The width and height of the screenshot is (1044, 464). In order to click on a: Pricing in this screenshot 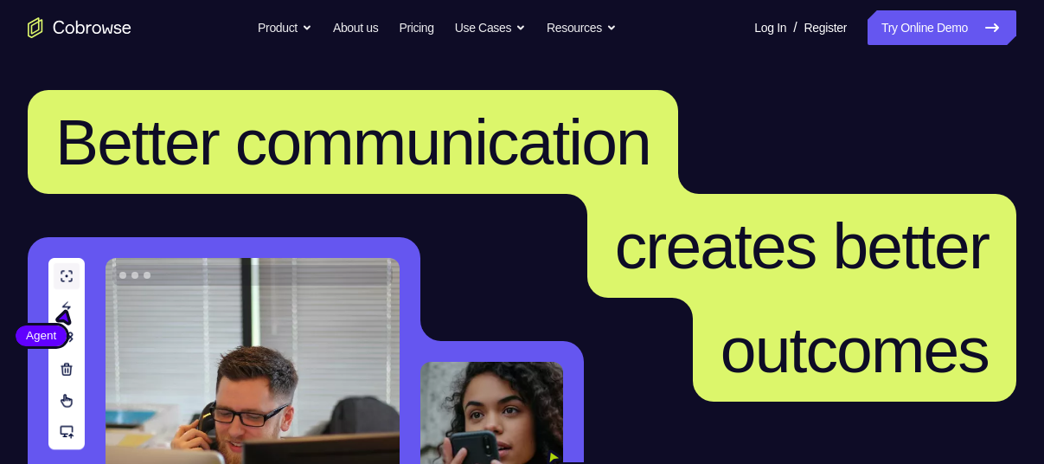, I will do `click(416, 28)`.